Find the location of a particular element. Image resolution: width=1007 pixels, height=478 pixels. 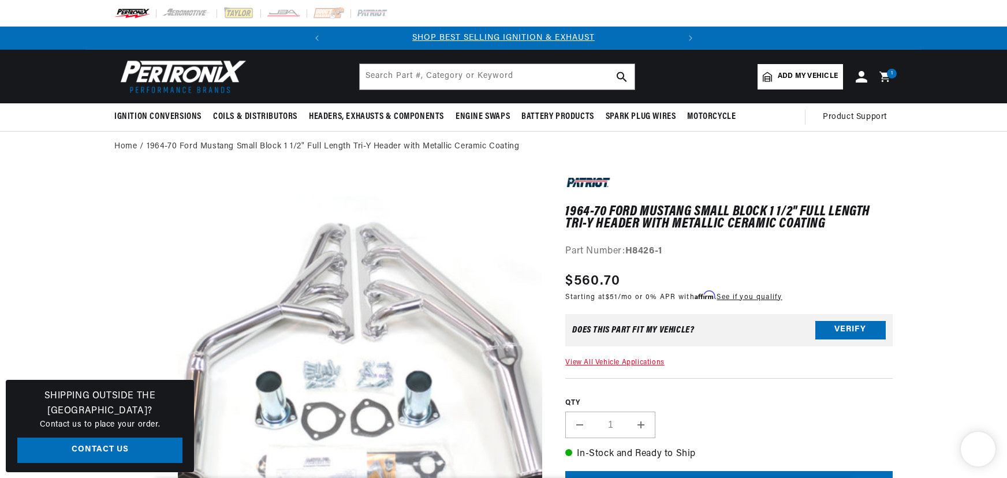

summary: Product Support is located at coordinates (858, 117).